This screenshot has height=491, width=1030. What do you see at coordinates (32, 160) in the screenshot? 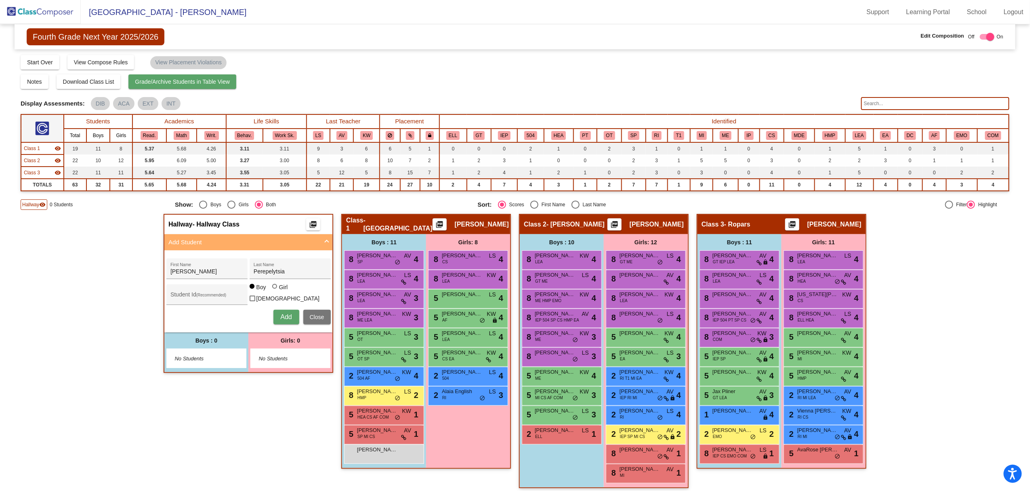
I see `span: Class 2` at bounding box center [32, 160].